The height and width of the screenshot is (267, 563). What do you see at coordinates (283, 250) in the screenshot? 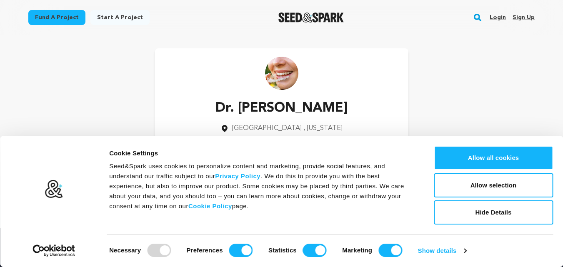
I see `strong: Statistics` at bounding box center [283, 250].